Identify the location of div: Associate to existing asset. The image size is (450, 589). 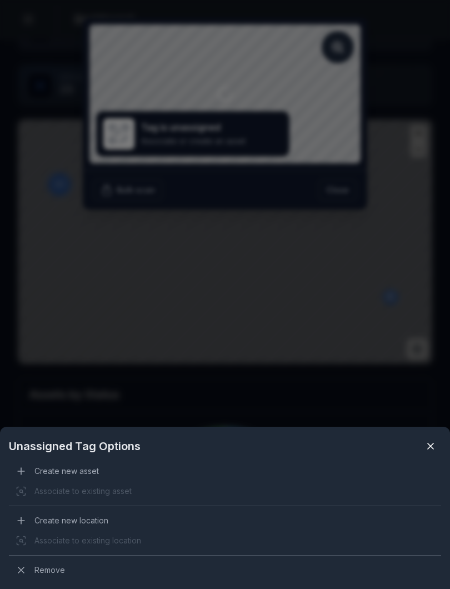
(225, 491).